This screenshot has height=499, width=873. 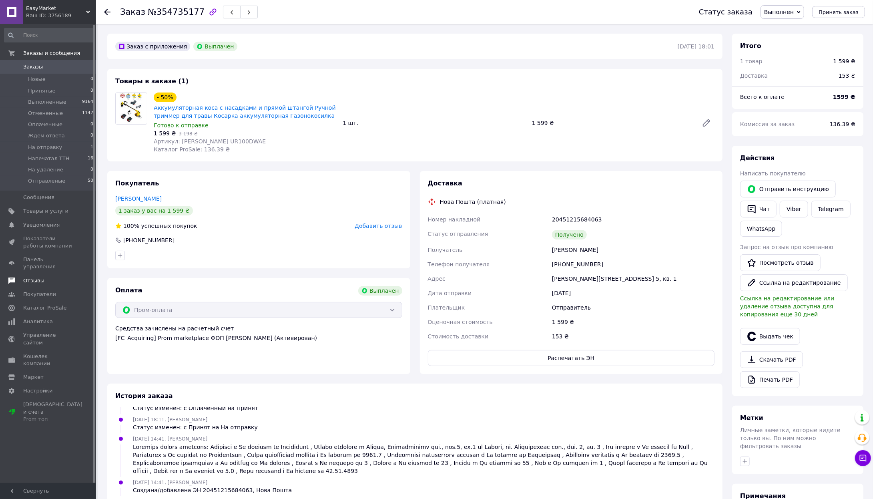 What do you see at coordinates (844, 97) in the screenshot?
I see `b: 1599 ₴` at bounding box center [844, 97].